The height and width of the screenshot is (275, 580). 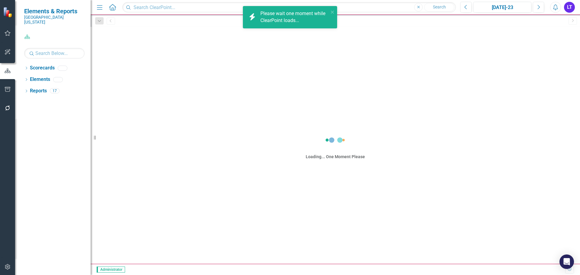 What do you see at coordinates (570, 7) in the screenshot?
I see `button: LT` at bounding box center [570, 7].